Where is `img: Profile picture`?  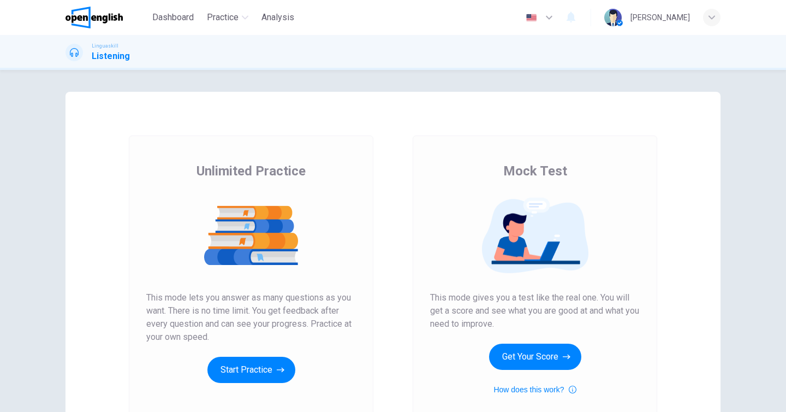 img: Profile picture is located at coordinates (613, 17).